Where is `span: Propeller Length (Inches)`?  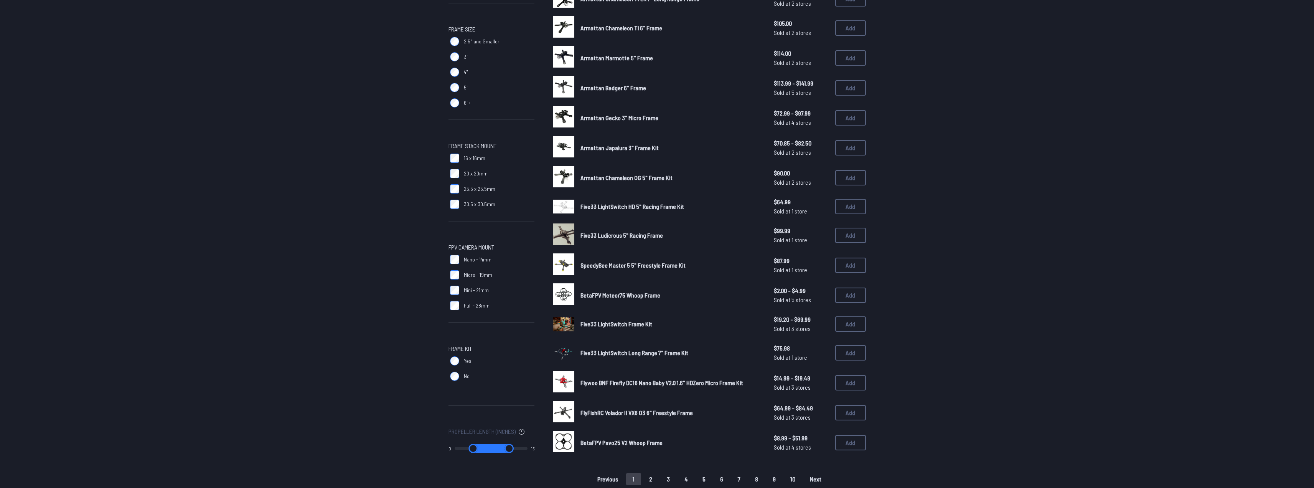
span: Propeller Length (Inches) is located at coordinates (482, 431).